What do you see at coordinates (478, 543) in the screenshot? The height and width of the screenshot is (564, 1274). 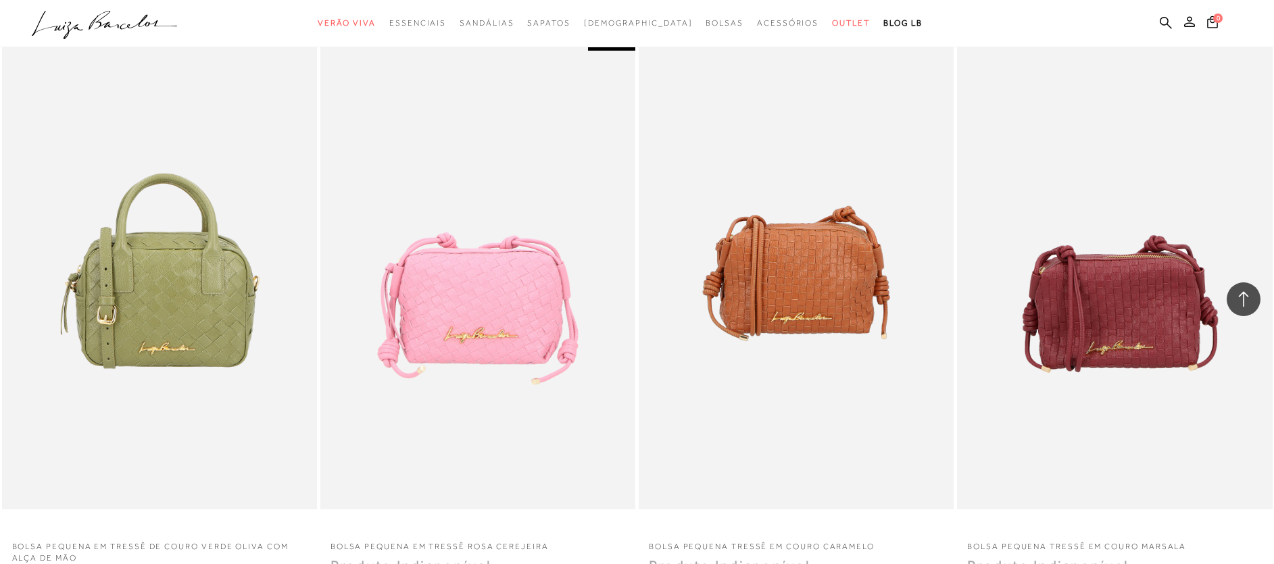 I see `p: BOLSA PEQUENA EM TRESSÊ ROSA CEREJEIRA` at bounding box center [478, 543].